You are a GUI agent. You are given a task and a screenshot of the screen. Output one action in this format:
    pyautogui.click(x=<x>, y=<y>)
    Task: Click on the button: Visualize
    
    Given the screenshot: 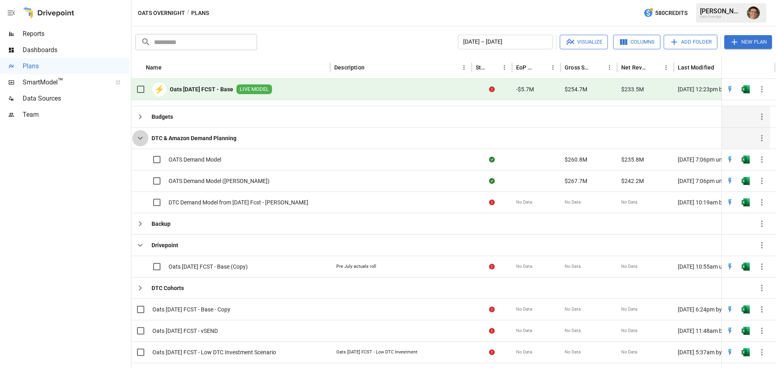 What is the action you would take?
    pyautogui.click(x=584, y=42)
    